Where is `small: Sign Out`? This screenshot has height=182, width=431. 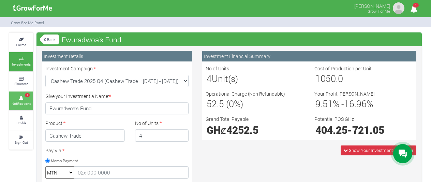 small: Sign Out is located at coordinates (21, 142).